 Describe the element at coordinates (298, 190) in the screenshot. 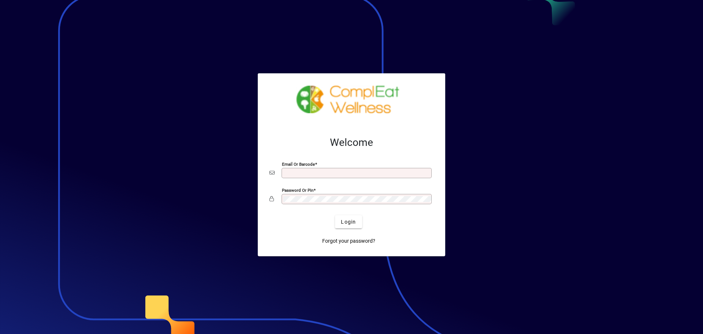

I see `mat-label: Password or Pin` at that location.